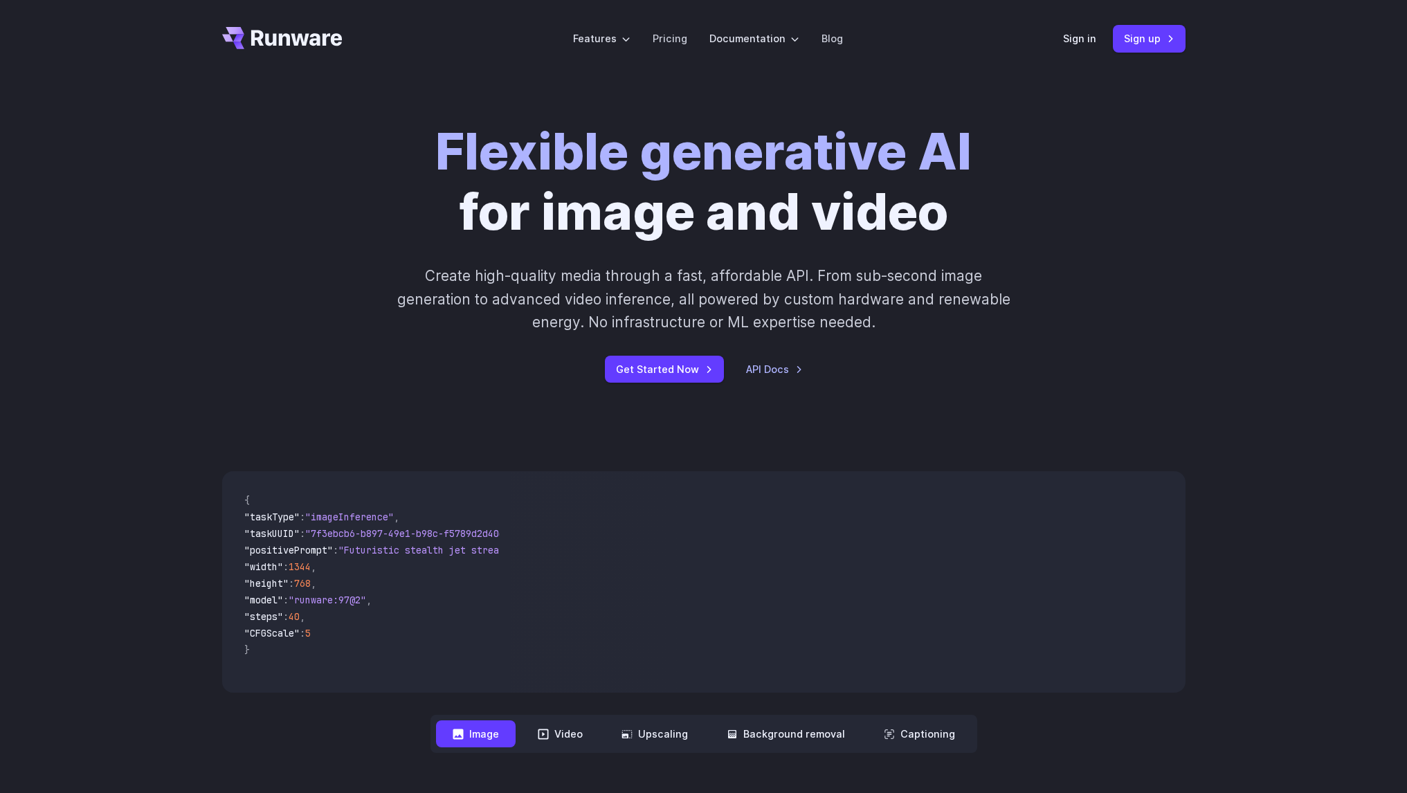 The height and width of the screenshot is (793, 1407). What do you see at coordinates (308, 633) in the screenshot?
I see `span: 5` at bounding box center [308, 633].